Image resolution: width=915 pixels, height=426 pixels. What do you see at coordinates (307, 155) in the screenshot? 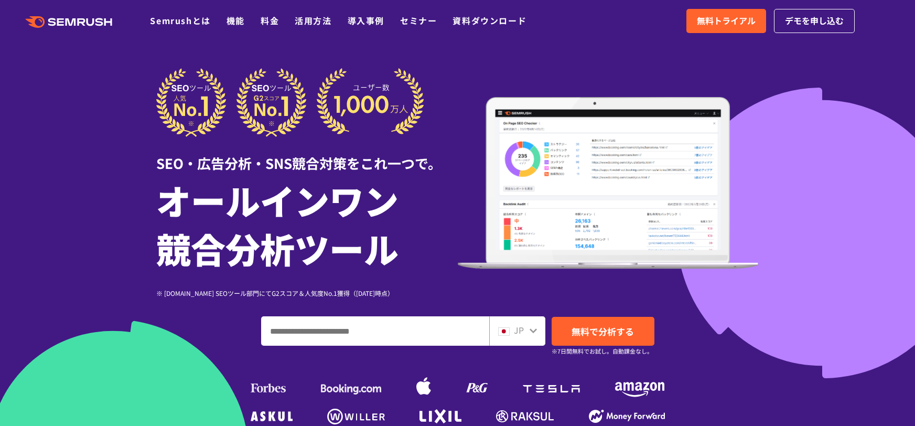
I see `div: SEO・広告分析・SNS競合対策をこれ一つで。` at bounding box center [307, 155].